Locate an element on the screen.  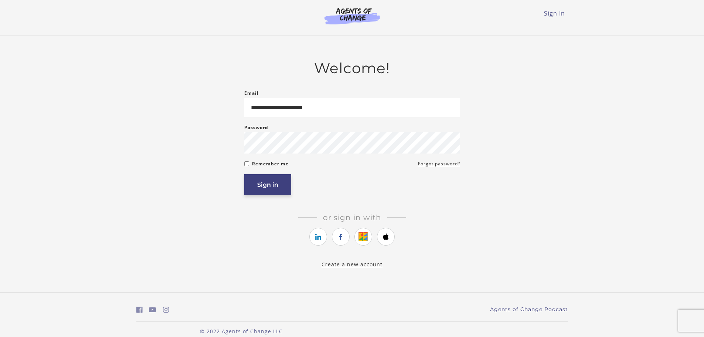
label: Email is located at coordinates (251, 93).